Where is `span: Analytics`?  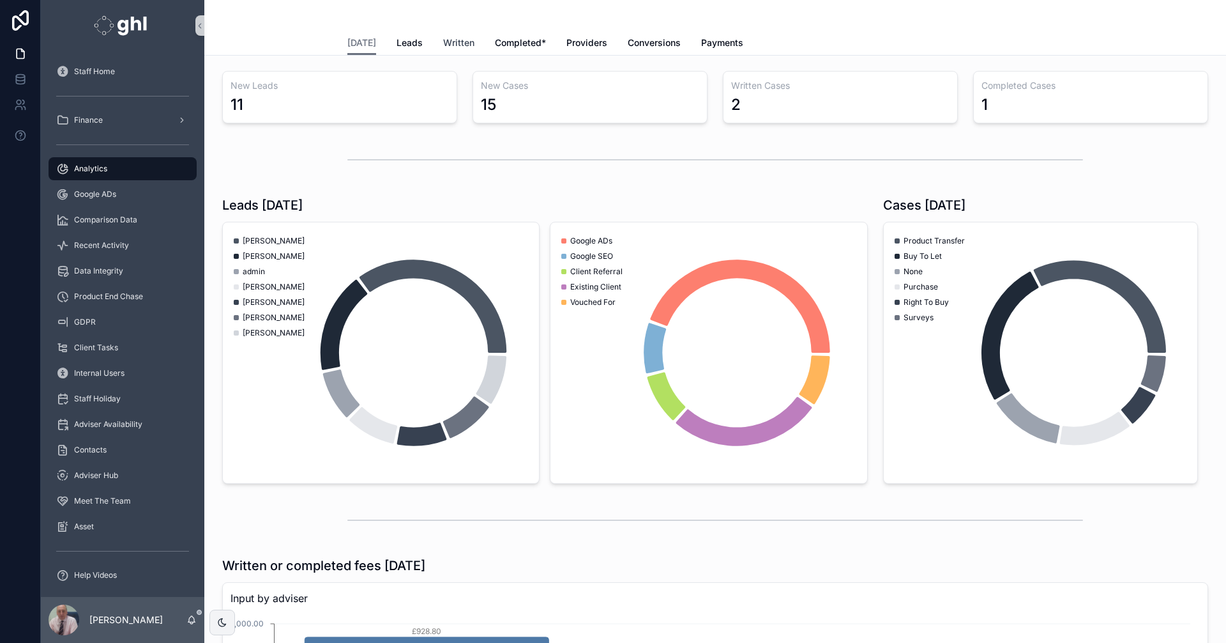 span: Analytics is located at coordinates (91, 169).